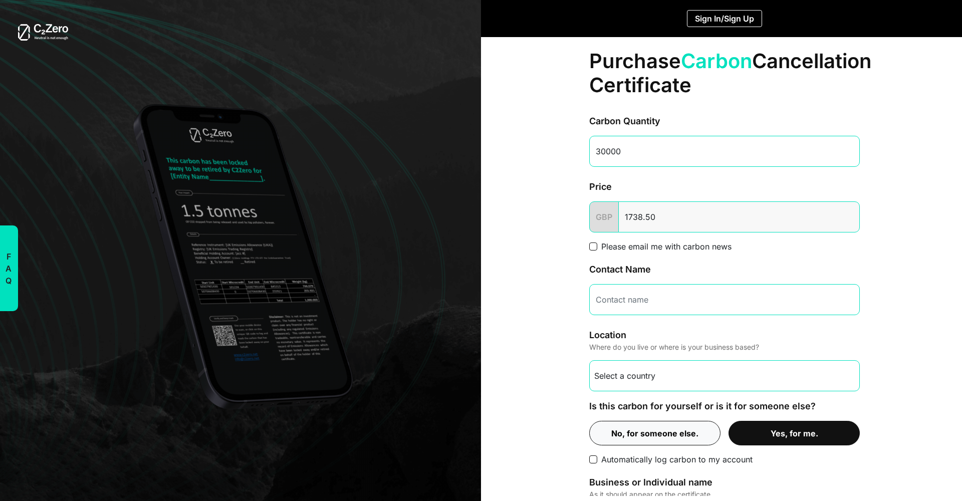 This screenshot has width=962, height=501. I want to click on label: Please email me with carbon news, so click(666, 247).